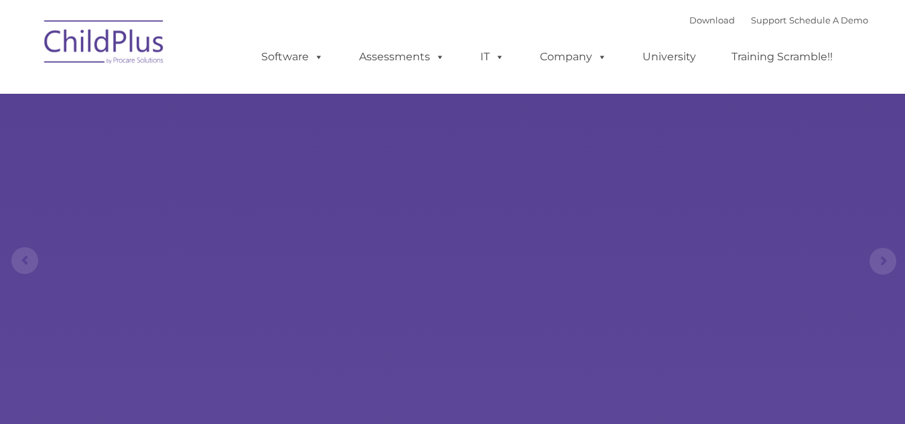 This screenshot has width=905, height=424. What do you see at coordinates (781, 57) in the screenshot?
I see `a: Training Scramble!!` at bounding box center [781, 57].